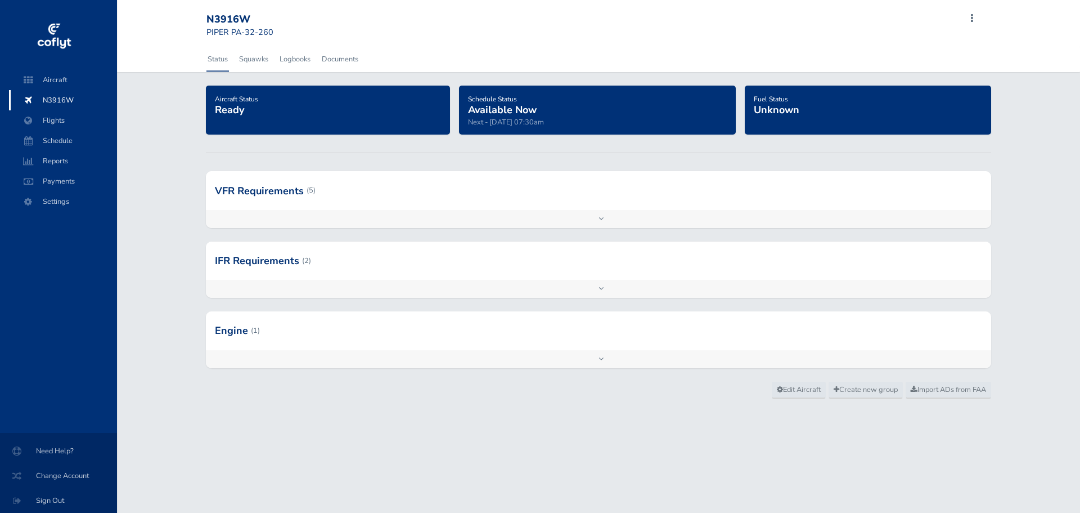 This screenshot has height=513, width=1080. Describe the element at coordinates (949, 390) in the screenshot. I see `a: Import ADs from FAA` at that location.